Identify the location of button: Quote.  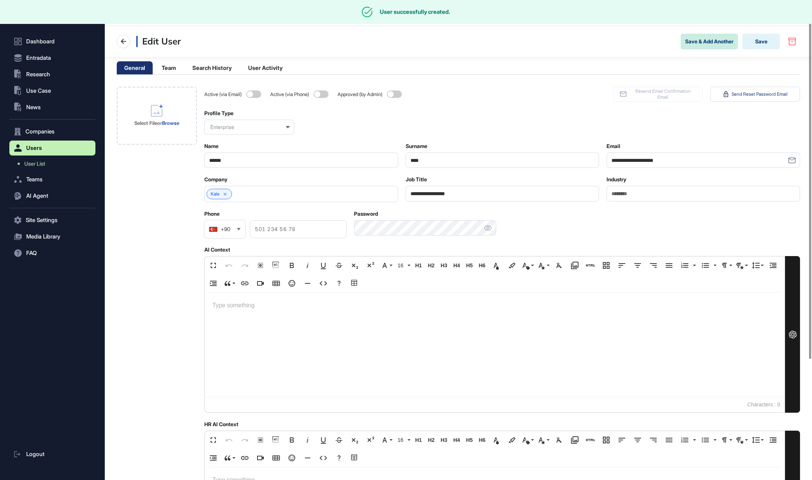
(229, 458).